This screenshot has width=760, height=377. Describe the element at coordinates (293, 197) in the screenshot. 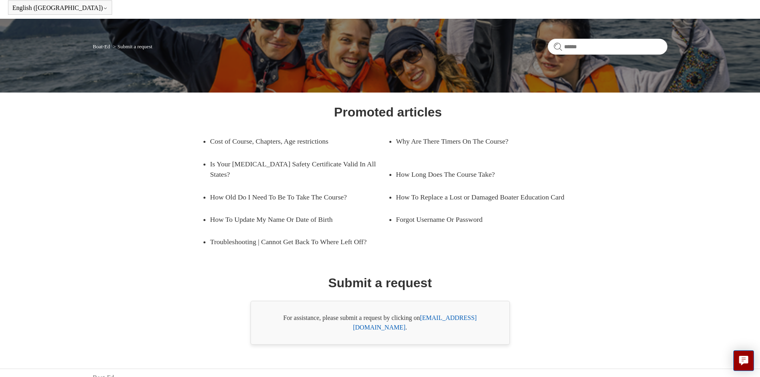

I see `a: How Old Do I Need To Be To Take The Course?` at that location.